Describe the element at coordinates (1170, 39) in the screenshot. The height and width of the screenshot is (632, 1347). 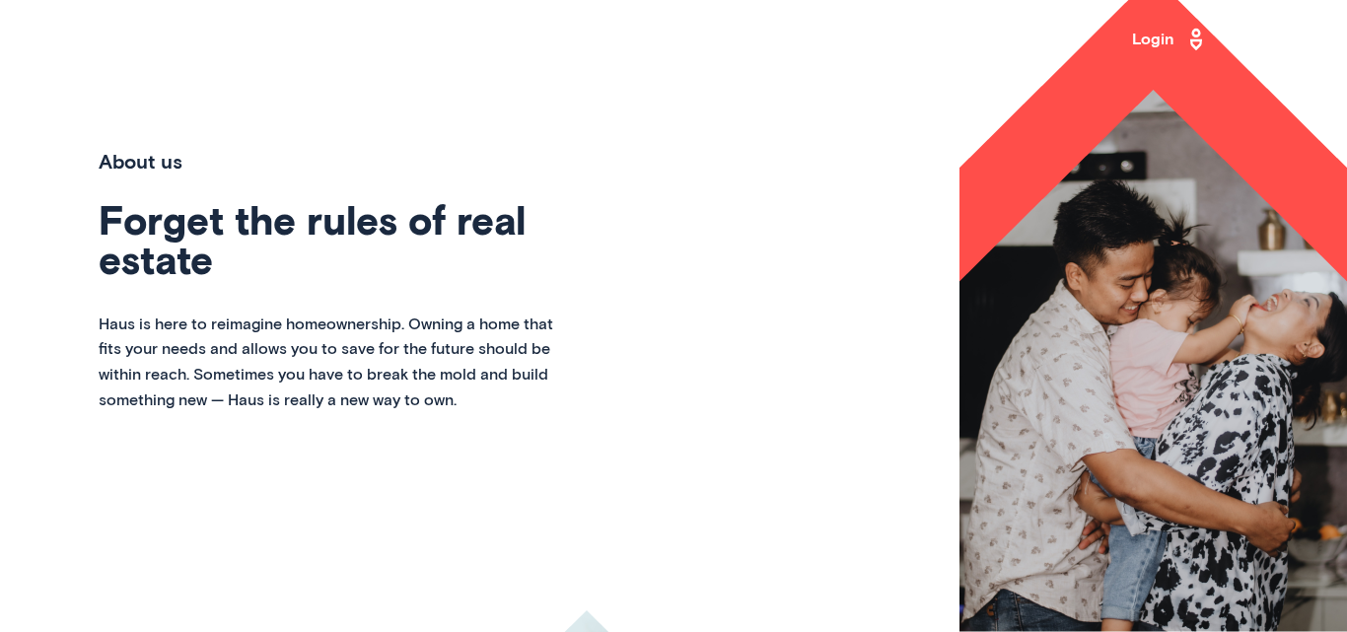
I see `a: Login` at that location.